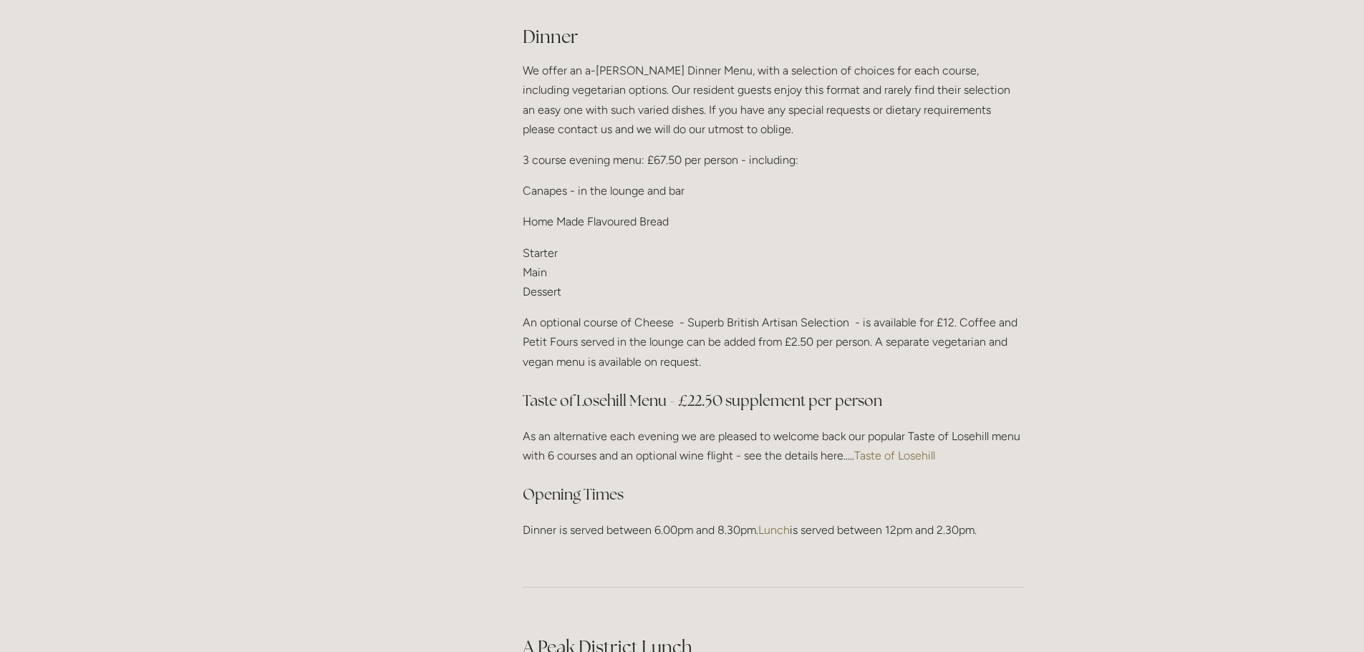 The image size is (1364, 652). I want to click on p: Home Made Flavoured Bread, so click(773, 221).